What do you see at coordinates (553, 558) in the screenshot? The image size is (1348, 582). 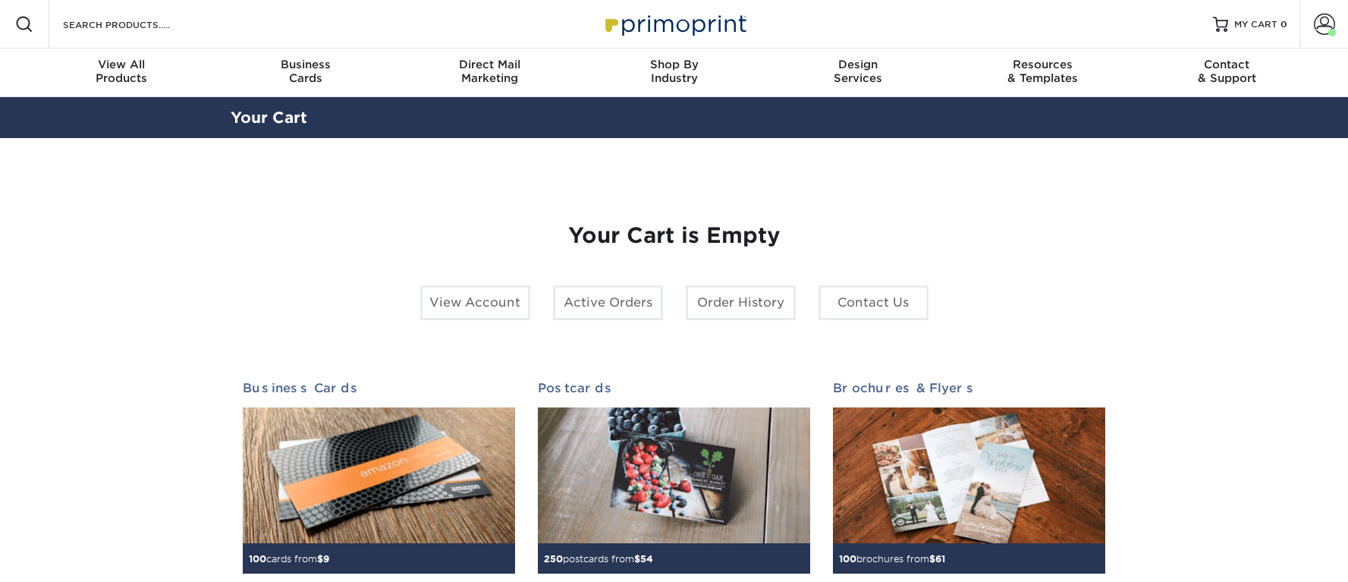 I see `span: 250` at bounding box center [553, 558].